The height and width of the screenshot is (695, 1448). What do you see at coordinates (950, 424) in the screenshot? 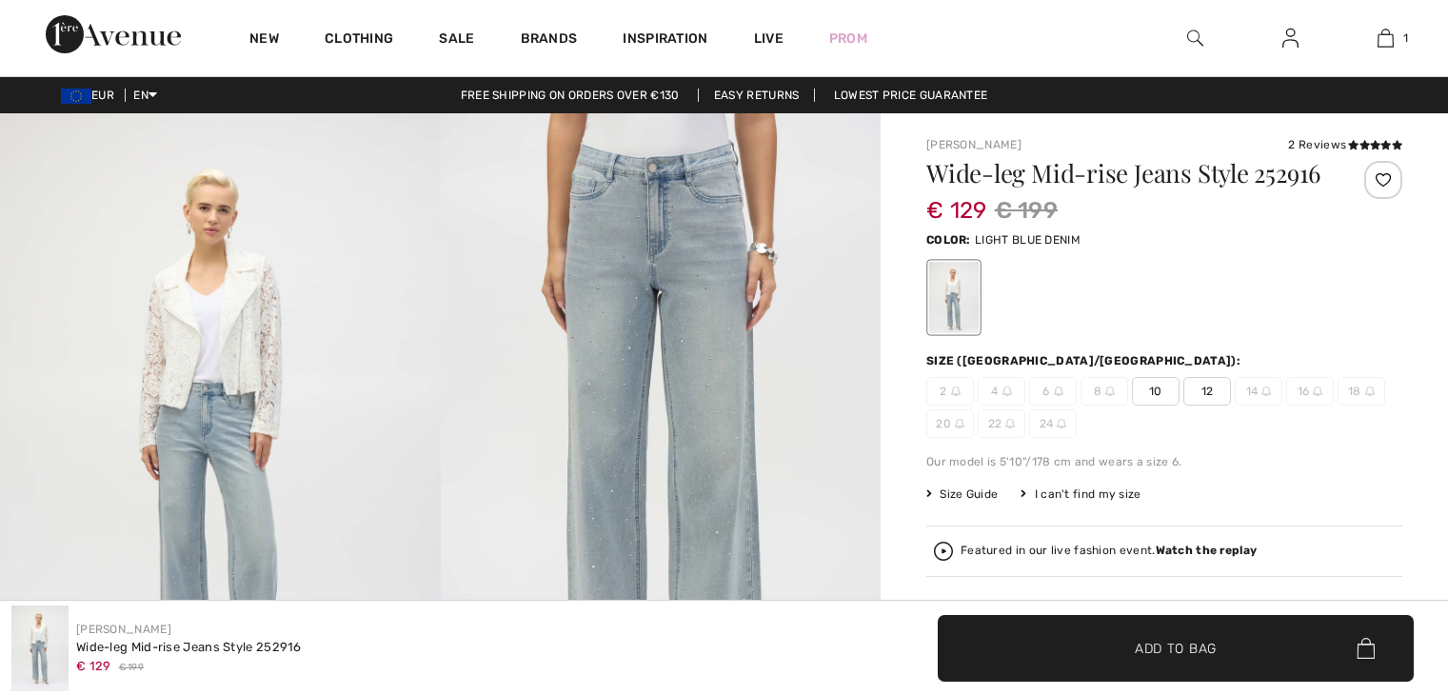
I see `span: 20` at bounding box center [950, 424].